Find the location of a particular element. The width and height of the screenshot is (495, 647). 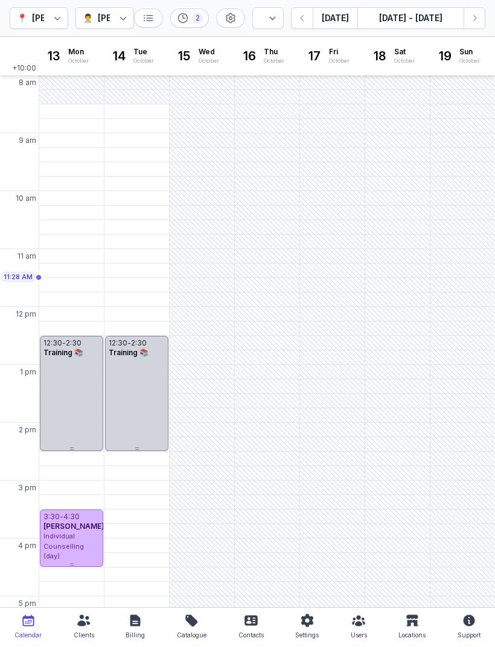

span: 10 am is located at coordinates (26, 198).